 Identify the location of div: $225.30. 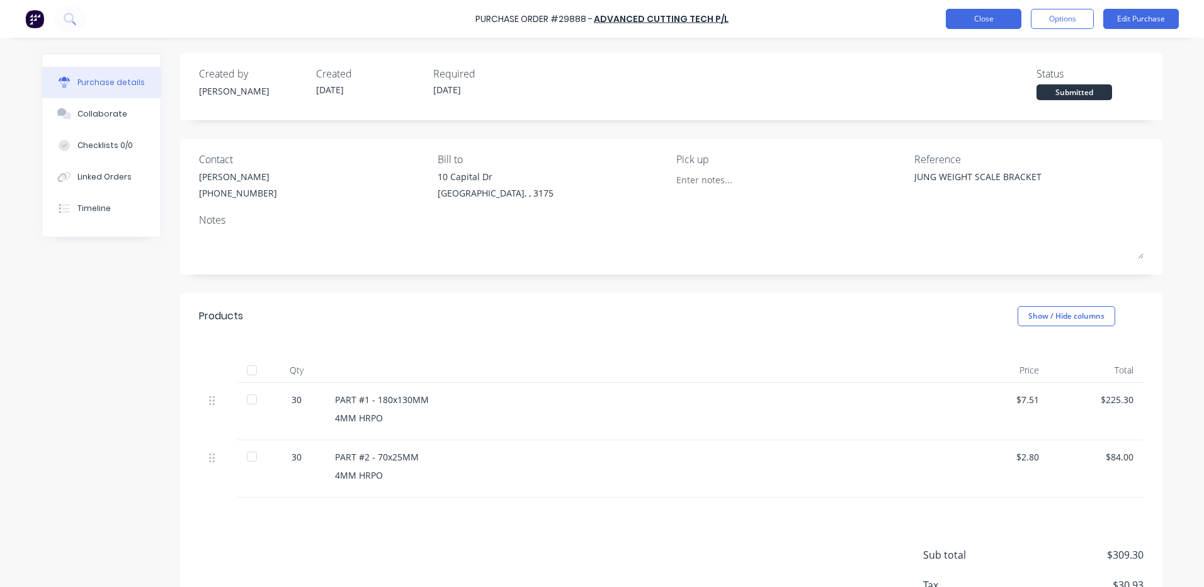
(1097, 399).